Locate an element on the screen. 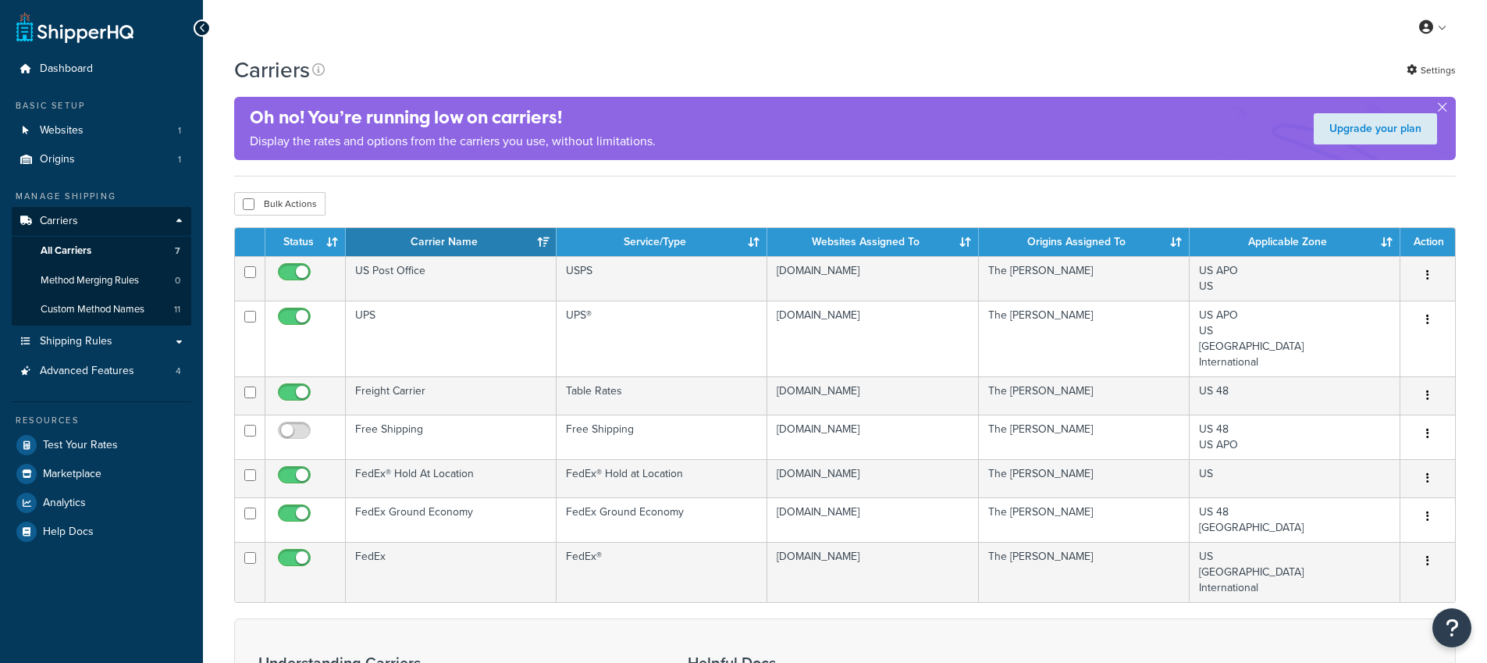 The image size is (1487, 663). span: Shipping Rules is located at coordinates (76, 341).